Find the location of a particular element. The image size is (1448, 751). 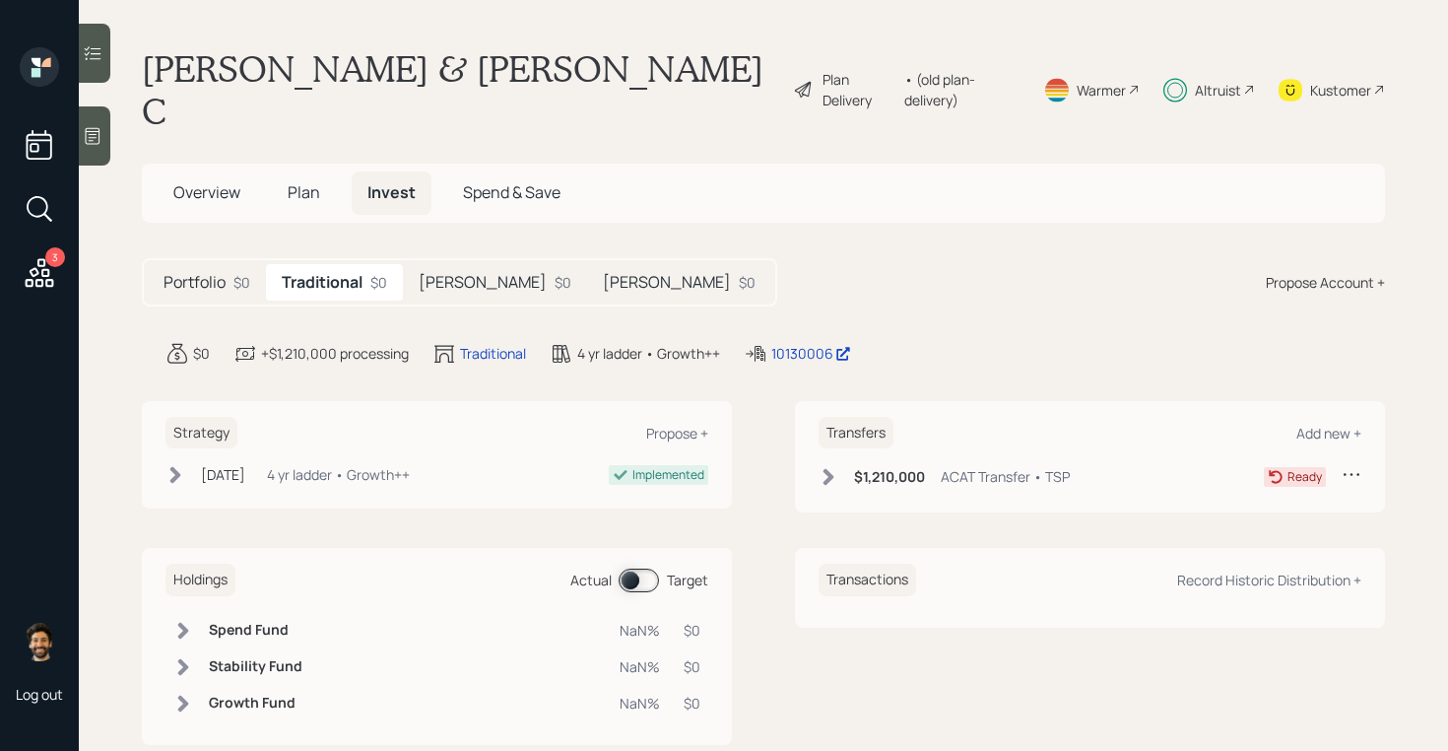

h6: Strategy is located at coordinates (201, 433).